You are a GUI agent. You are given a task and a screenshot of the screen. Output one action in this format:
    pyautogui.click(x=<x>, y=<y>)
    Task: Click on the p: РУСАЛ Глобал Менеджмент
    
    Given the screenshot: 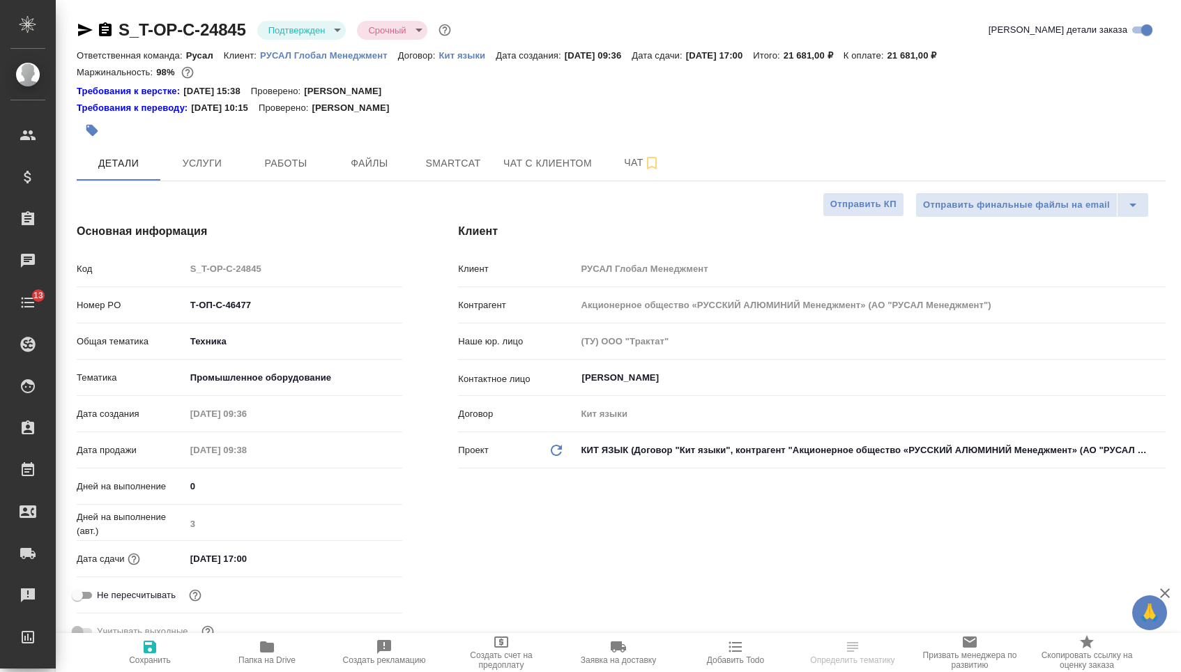 What is the action you would take?
    pyautogui.click(x=329, y=55)
    